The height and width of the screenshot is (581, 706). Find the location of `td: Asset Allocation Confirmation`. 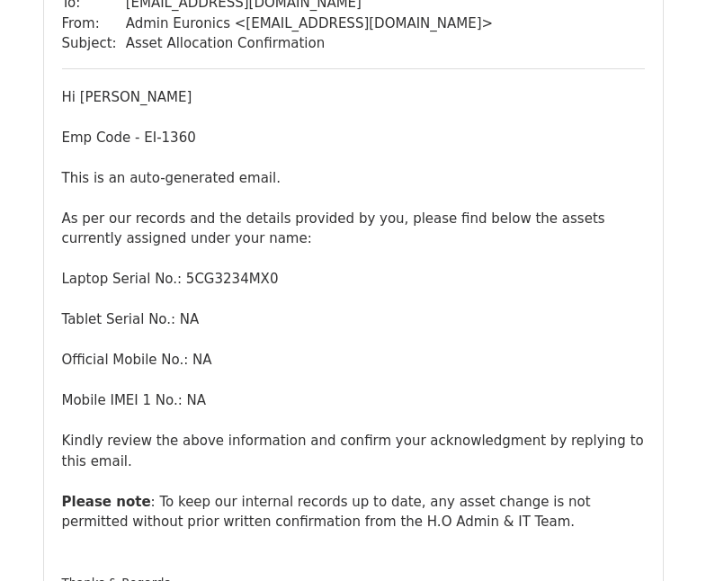

td: Asset Allocation Confirmation is located at coordinates (309, 43).